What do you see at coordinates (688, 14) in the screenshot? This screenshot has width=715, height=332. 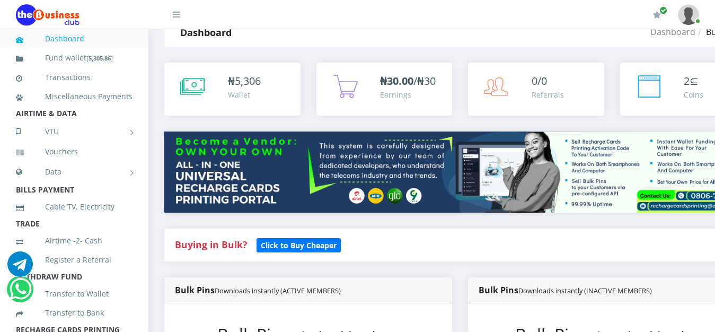 I see `img: User` at bounding box center [688, 14].